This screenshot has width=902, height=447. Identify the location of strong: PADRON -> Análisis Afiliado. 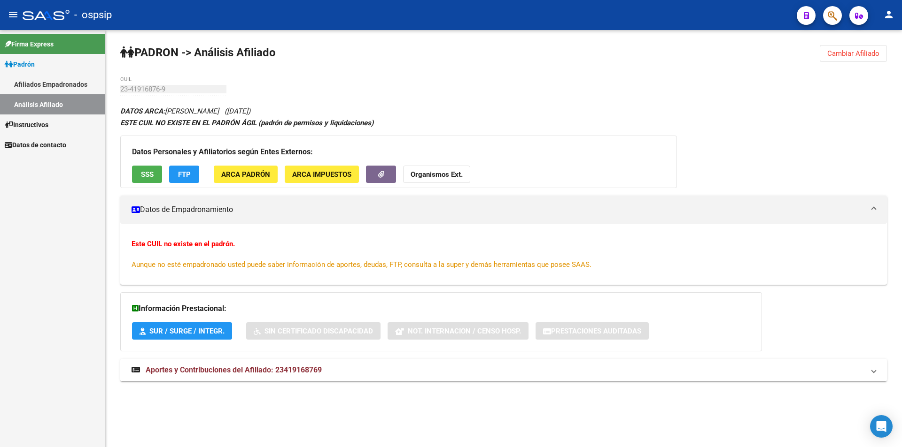
(198, 53).